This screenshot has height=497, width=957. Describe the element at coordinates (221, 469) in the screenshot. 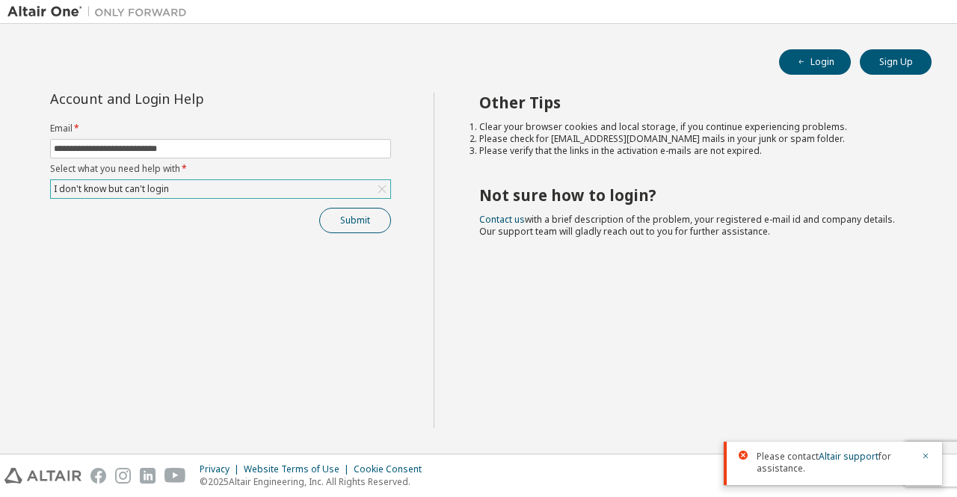

I see `div: Privacy` at that location.